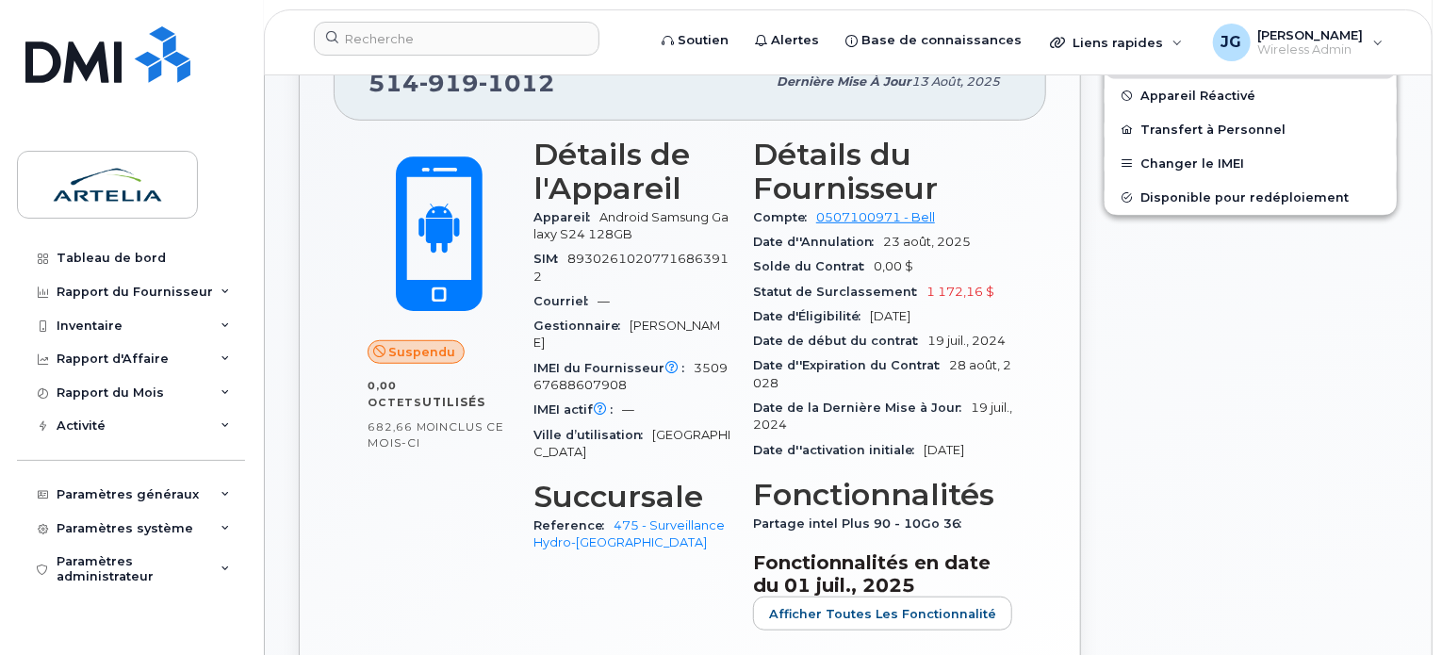 The height and width of the screenshot is (655, 1442). What do you see at coordinates (631, 497) in the screenshot?
I see `h3: Succursale` at bounding box center [631, 497].